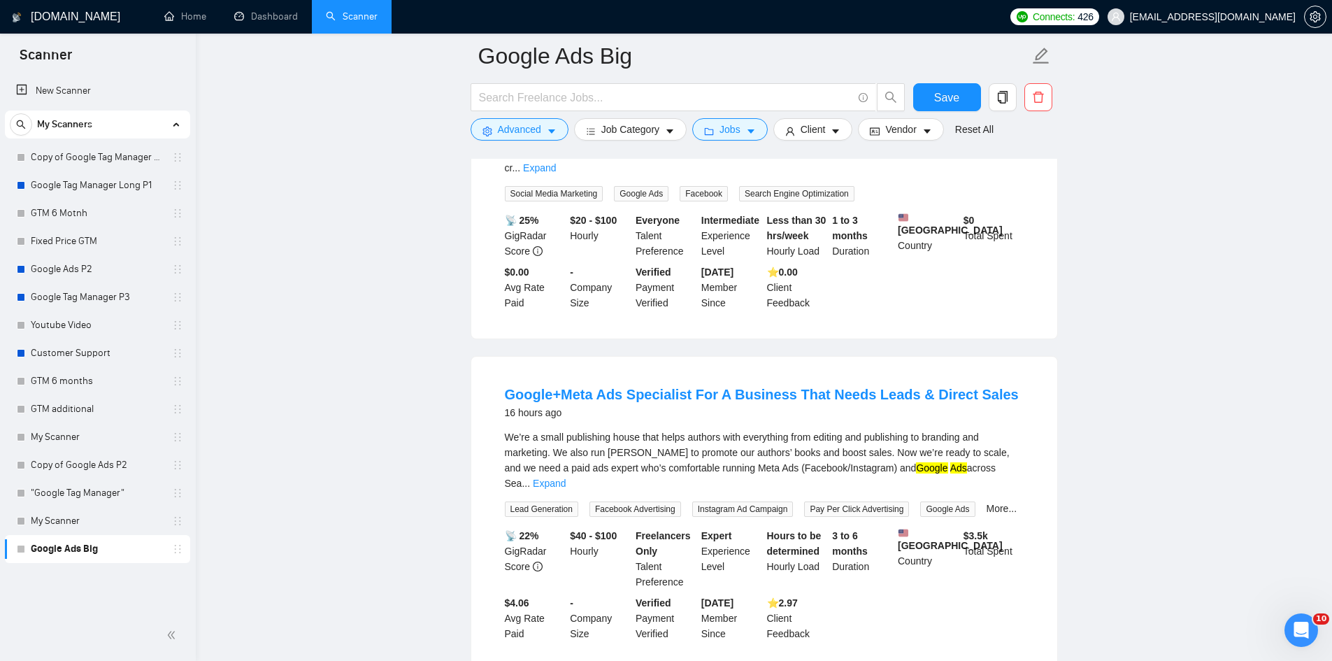 The height and width of the screenshot is (661, 1332). What do you see at coordinates (849, 228) in the screenshot?
I see `b: 1 to 3 months` at bounding box center [849, 228].